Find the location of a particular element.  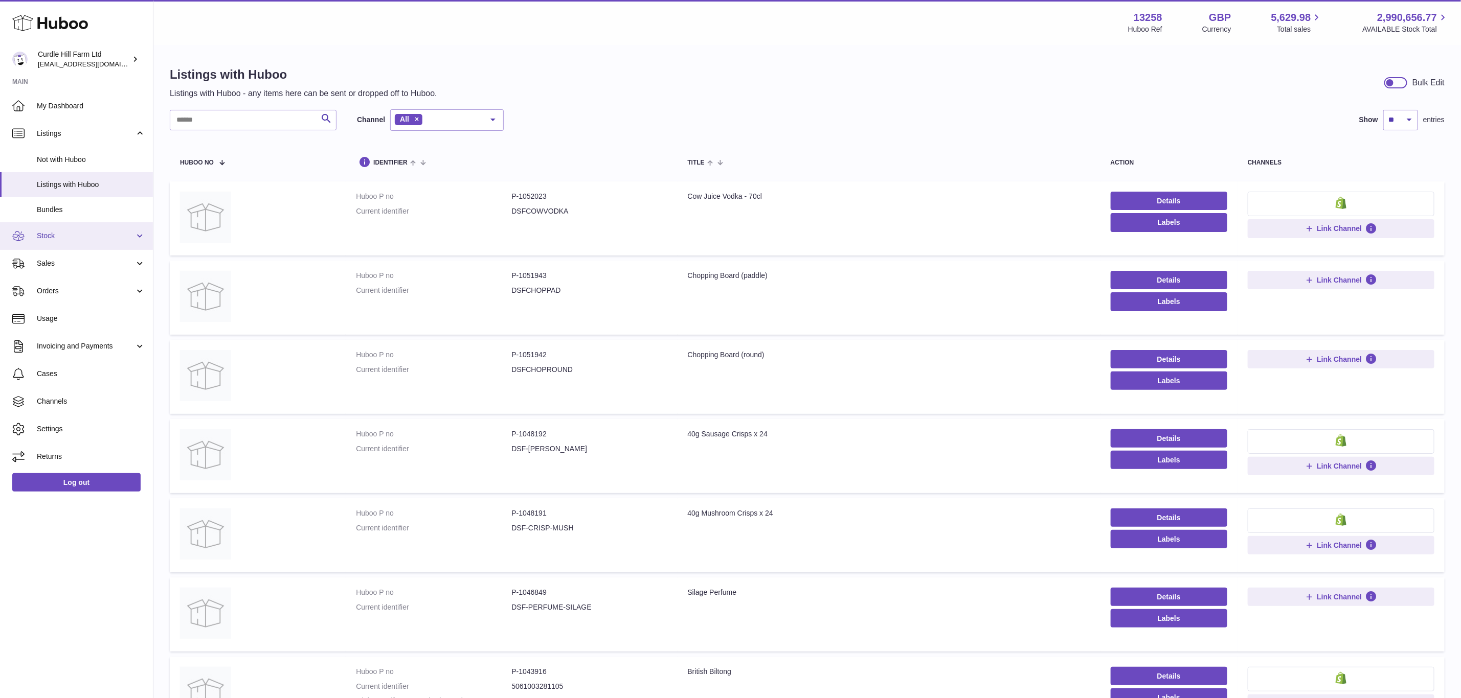

img: Chopping Board (round) is located at coordinates (206, 376).